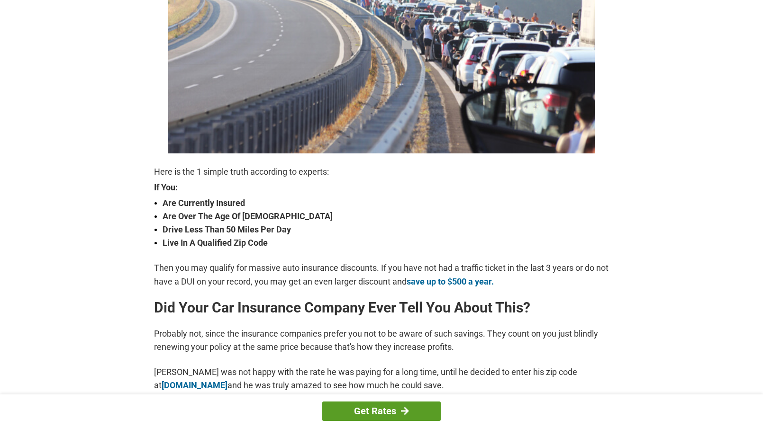 The height and width of the screenshot is (428, 763). What do you see at coordinates (450, 281) in the screenshot?
I see `a: save up to $500 a year.` at bounding box center [450, 281].